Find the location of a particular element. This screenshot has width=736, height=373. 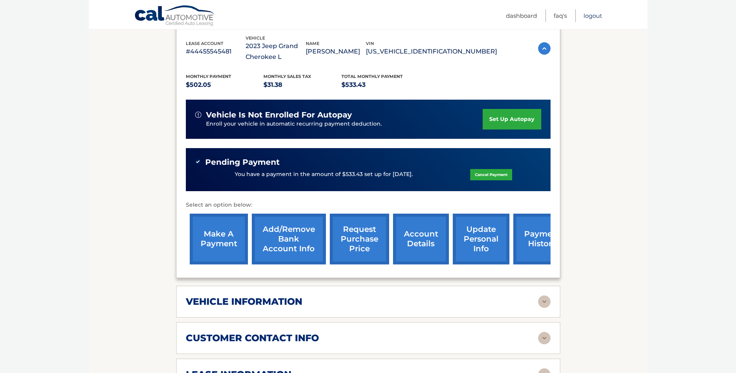

h2: customer contact info is located at coordinates (252, 338).